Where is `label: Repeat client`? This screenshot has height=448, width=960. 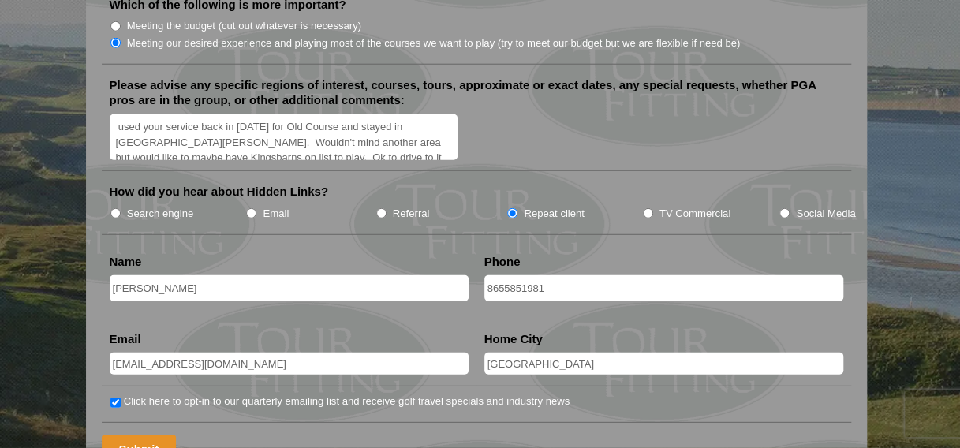 label: Repeat client is located at coordinates (554, 214).